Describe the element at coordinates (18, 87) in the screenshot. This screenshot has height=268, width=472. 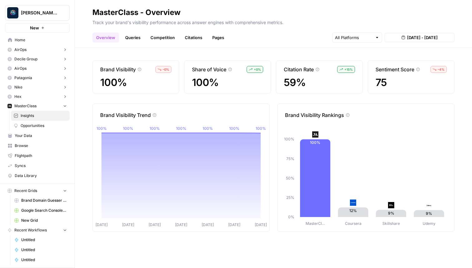
I see `span: Nike` at that location.